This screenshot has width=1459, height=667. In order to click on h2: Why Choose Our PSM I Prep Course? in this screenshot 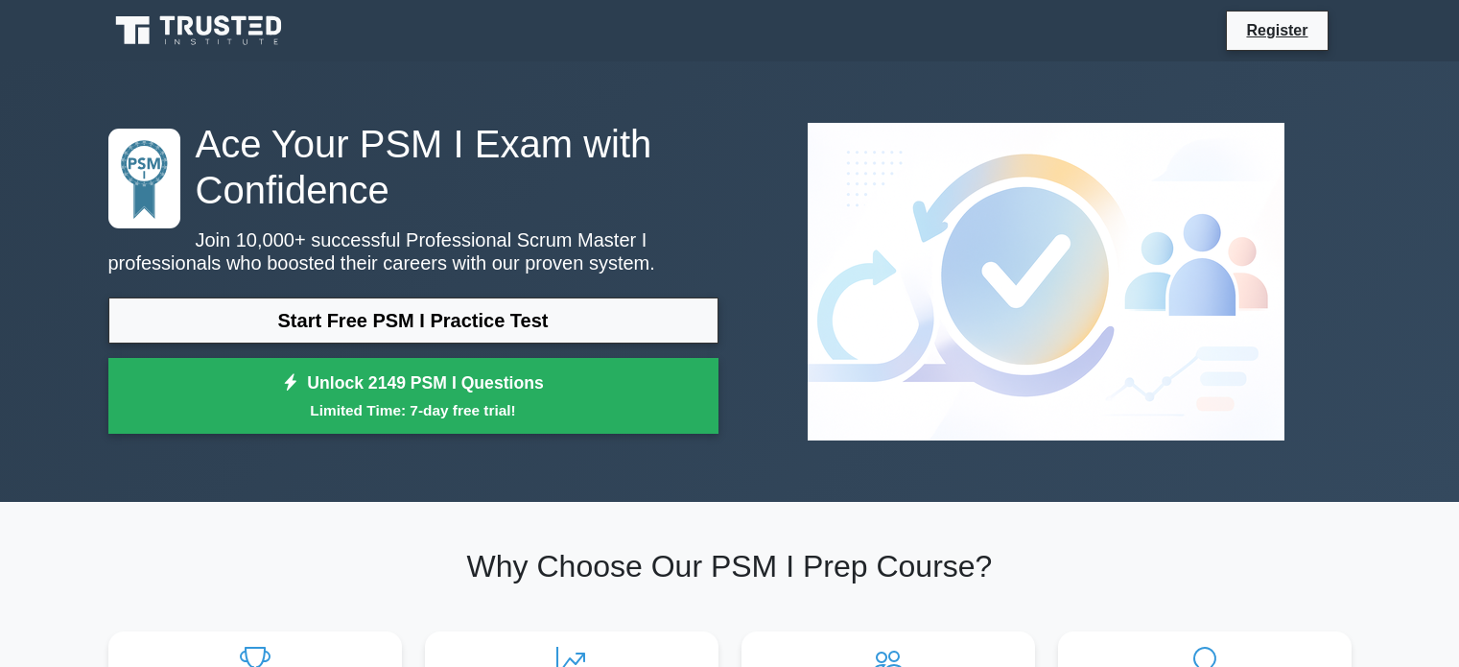, I will do `click(730, 566)`.